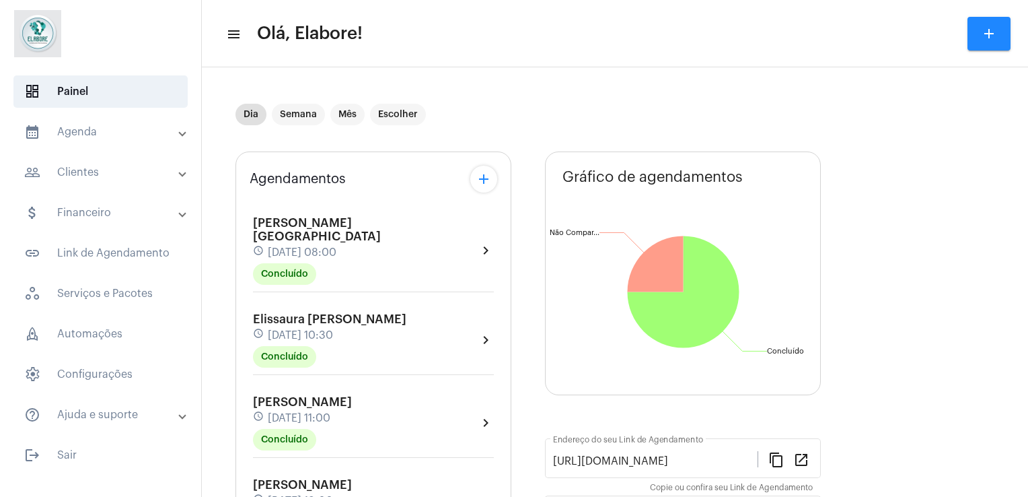 The width and height of the screenshot is (1028, 497). Describe the element at coordinates (100, 293) in the screenshot. I see `span: Serviços e Pacotes` at that location.